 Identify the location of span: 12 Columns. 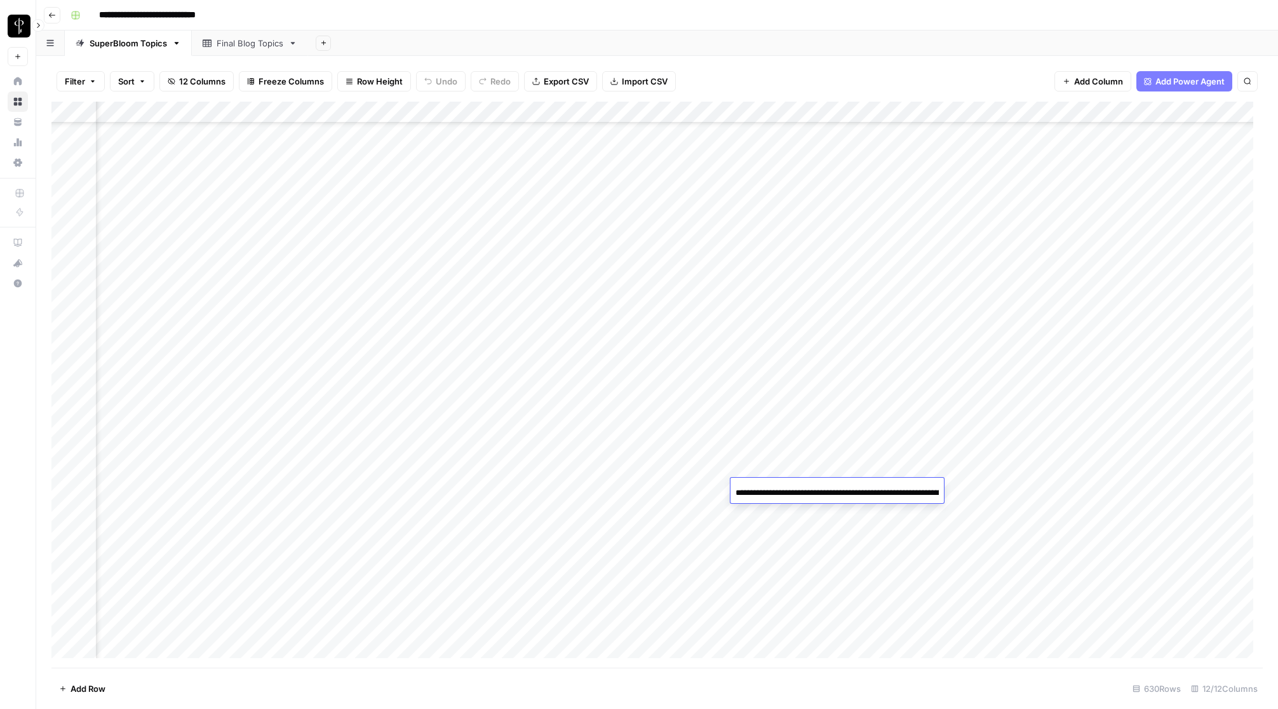
(202, 81).